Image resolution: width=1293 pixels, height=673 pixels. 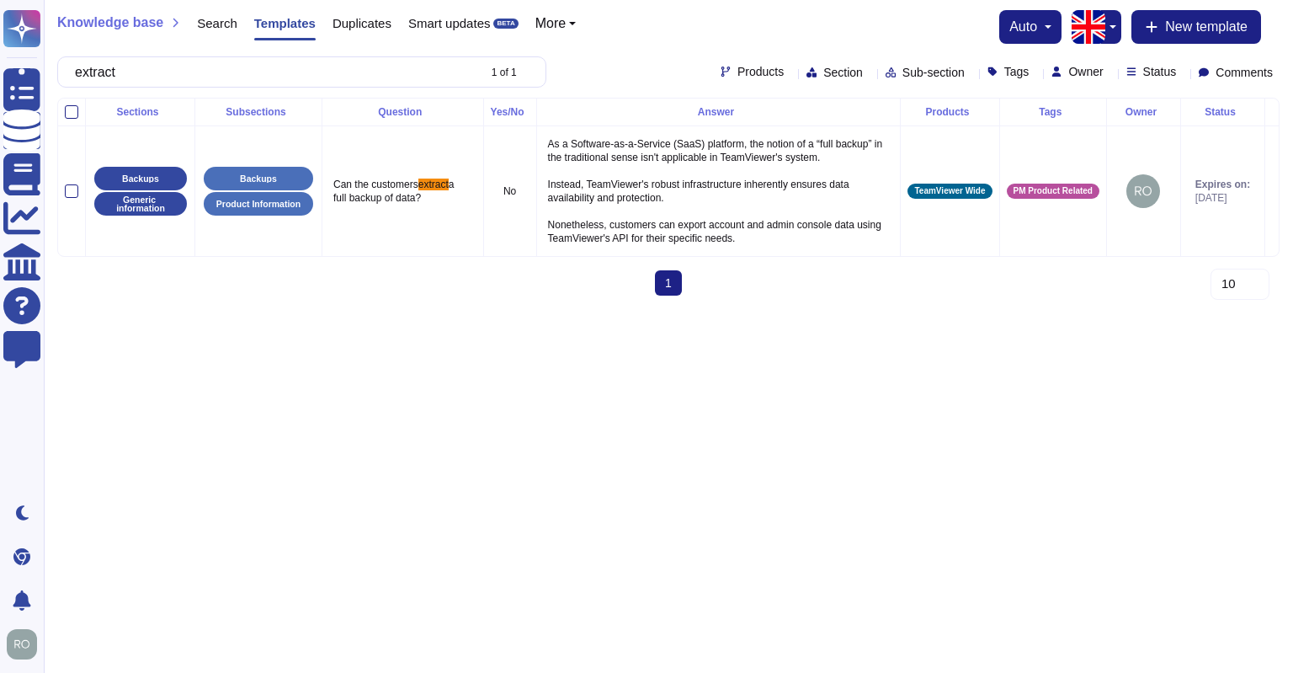 I want to click on span: TeamViewer Wide, so click(x=950, y=191).